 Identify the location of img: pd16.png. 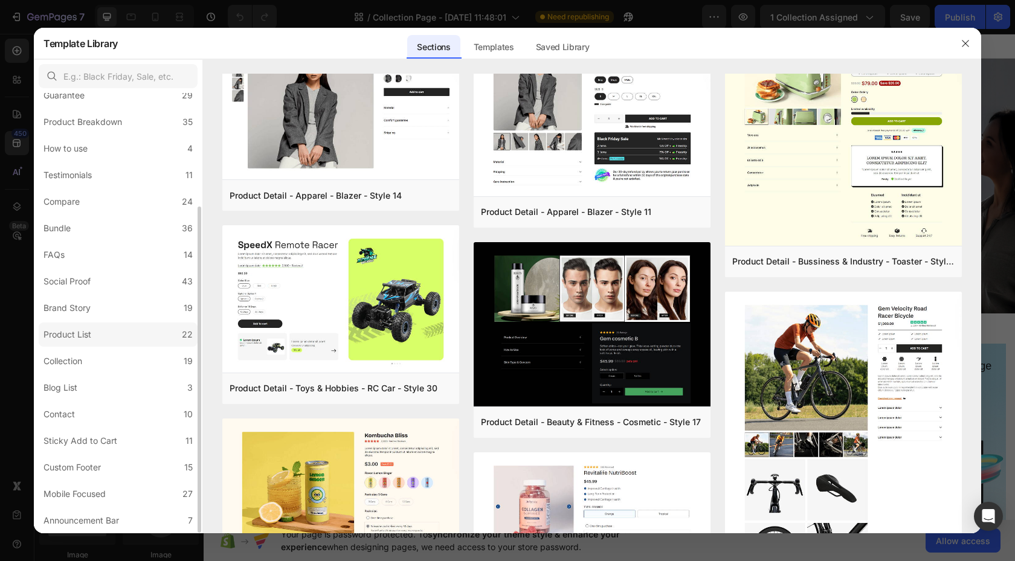
(592, 112).